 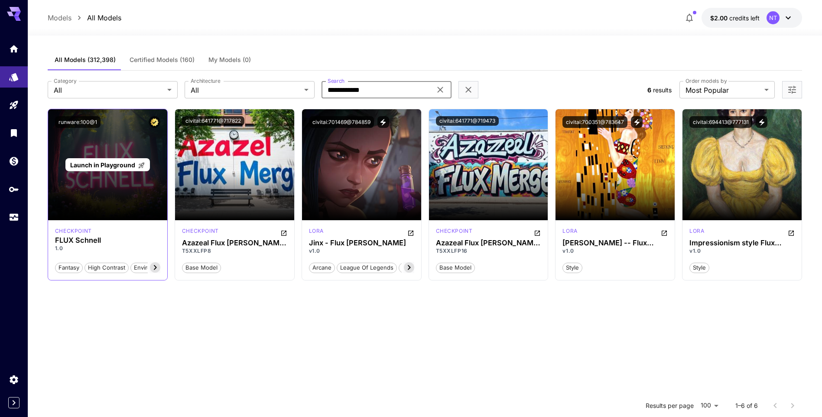 What do you see at coordinates (14, 133) in the screenshot?
I see `div: Library` at bounding box center [14, 133].